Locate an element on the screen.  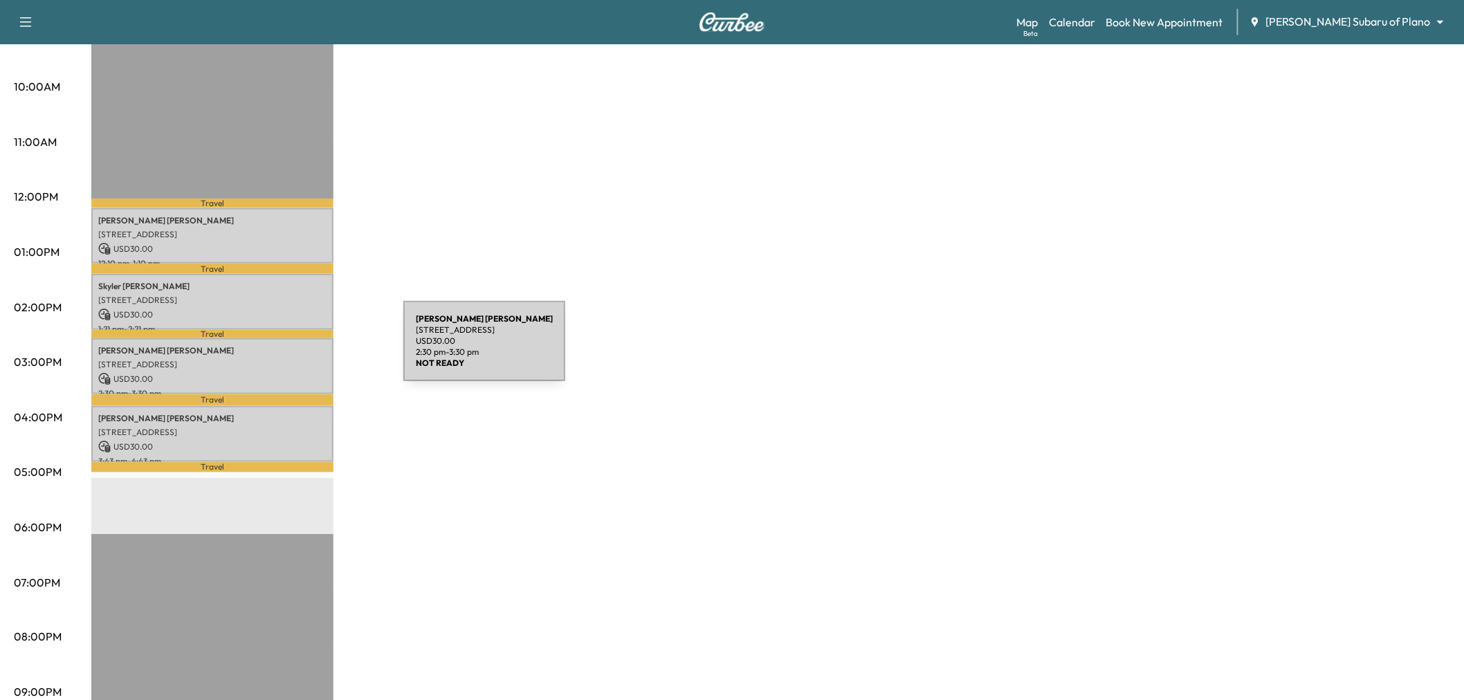
p: 03:00PM is located at coordinates (37, 362).